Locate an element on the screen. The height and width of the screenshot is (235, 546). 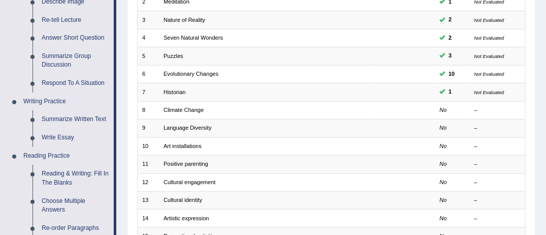
a: Summarize Group Discussion is located at coordinates (75, 60).